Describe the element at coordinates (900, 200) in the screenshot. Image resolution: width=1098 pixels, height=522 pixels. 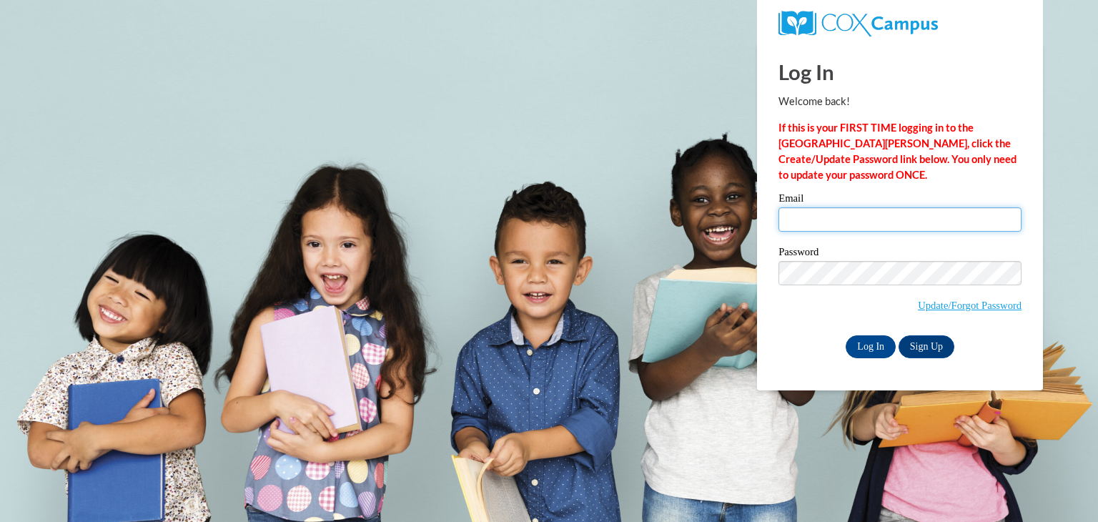
I see `label: Email` at that location.